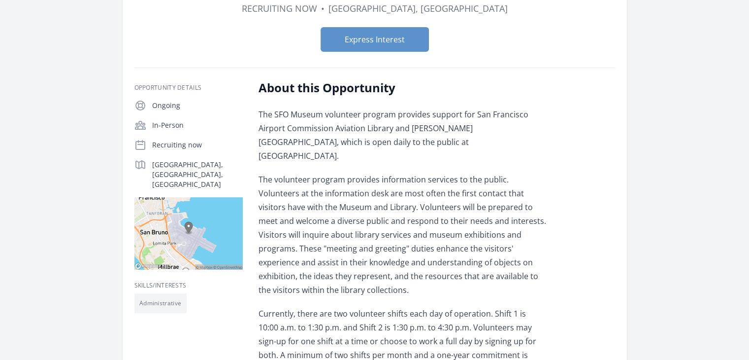 The width and height of the screenshot is (749, 360). I want to click on img: Map, so click(189, 233).